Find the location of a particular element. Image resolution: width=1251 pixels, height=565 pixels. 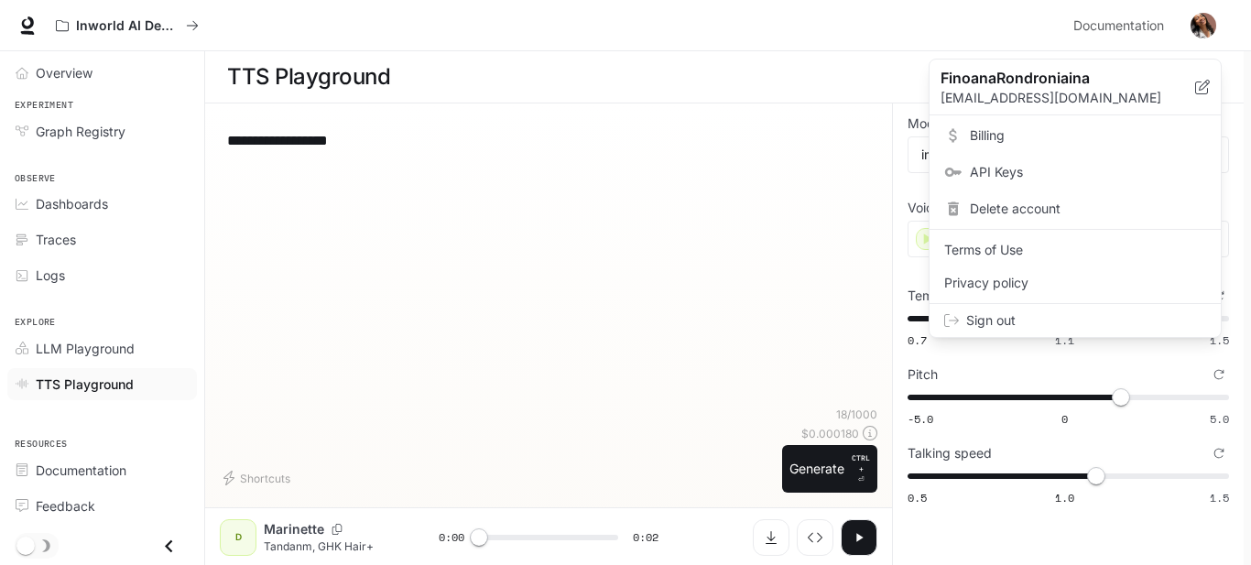

a: Terms of Use is located at coordinates (1075, 250).